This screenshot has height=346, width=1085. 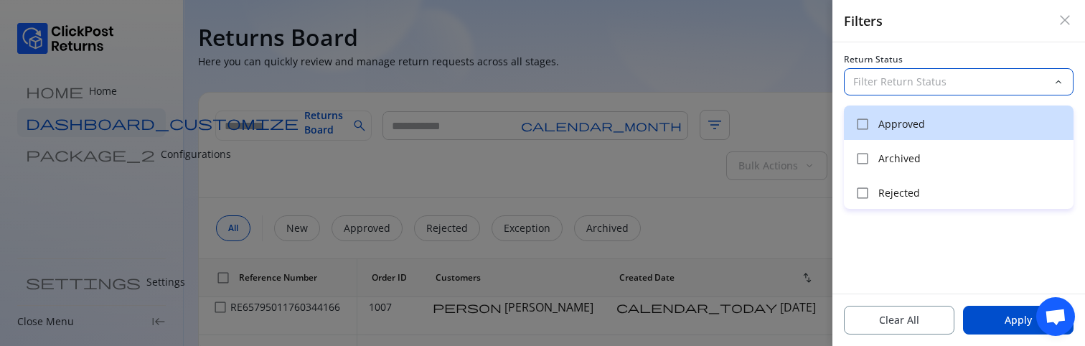 What do you see at coordinates (1056, 317) in the screenshot?
I see `div: Open chat` at bounding box center [1056, 317].